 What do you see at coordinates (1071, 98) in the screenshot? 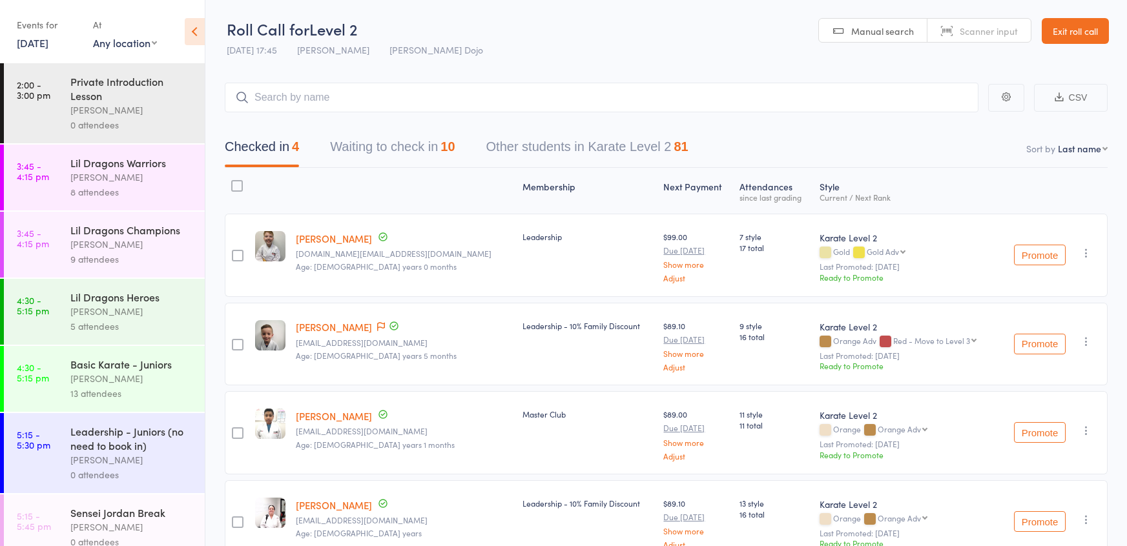
I see `button: CSV` at bounding box center [1071, 98].